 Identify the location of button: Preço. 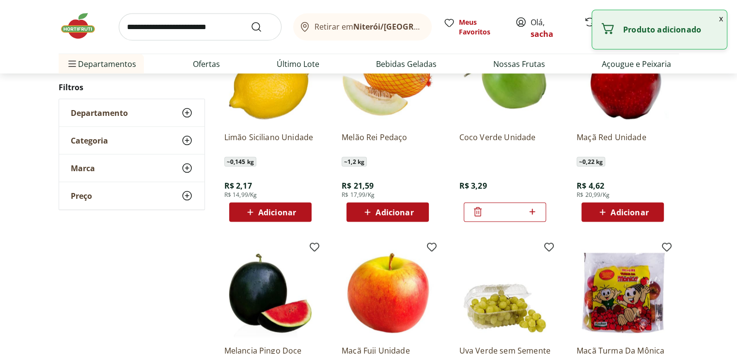
(132, 196).